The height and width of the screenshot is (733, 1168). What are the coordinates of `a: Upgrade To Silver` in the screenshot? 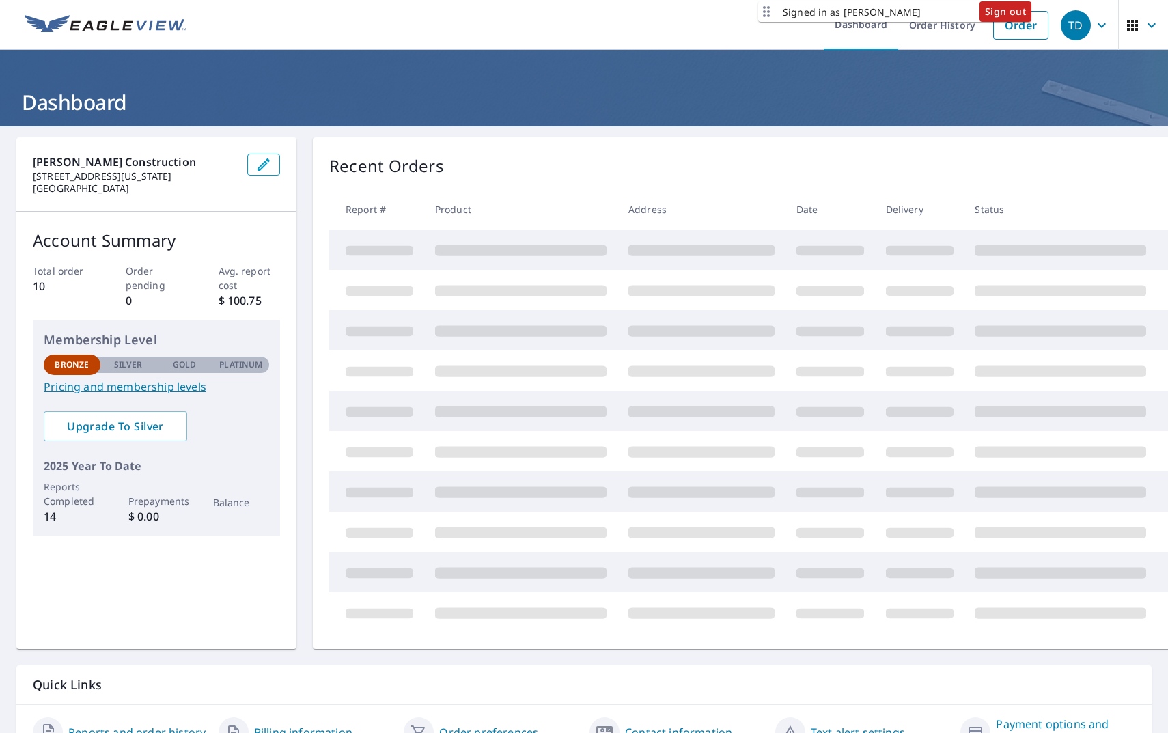 It's located at (115, 426).